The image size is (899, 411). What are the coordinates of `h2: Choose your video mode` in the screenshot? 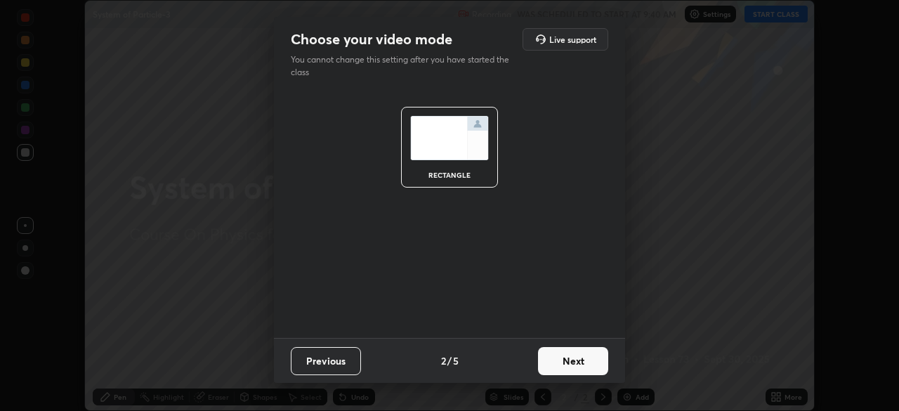 It's located at (372, 39).